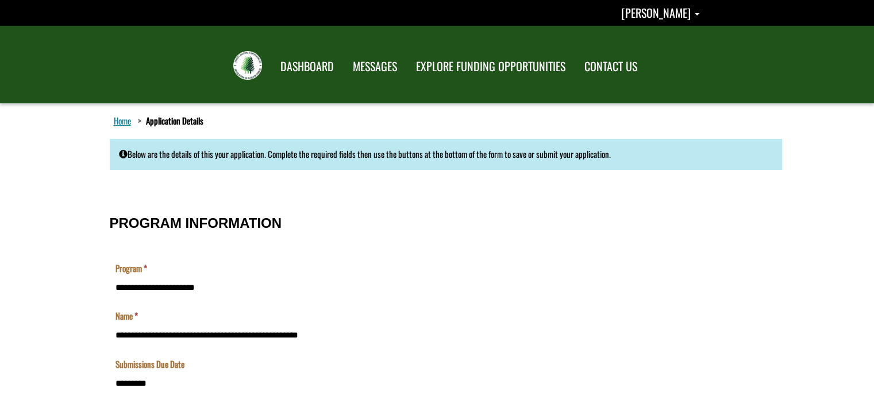  What do you see at coordinates (437, 224) in the screenshot?
I see `h3: PROGRAM INFORMATION` at bounding box center [437, 224].